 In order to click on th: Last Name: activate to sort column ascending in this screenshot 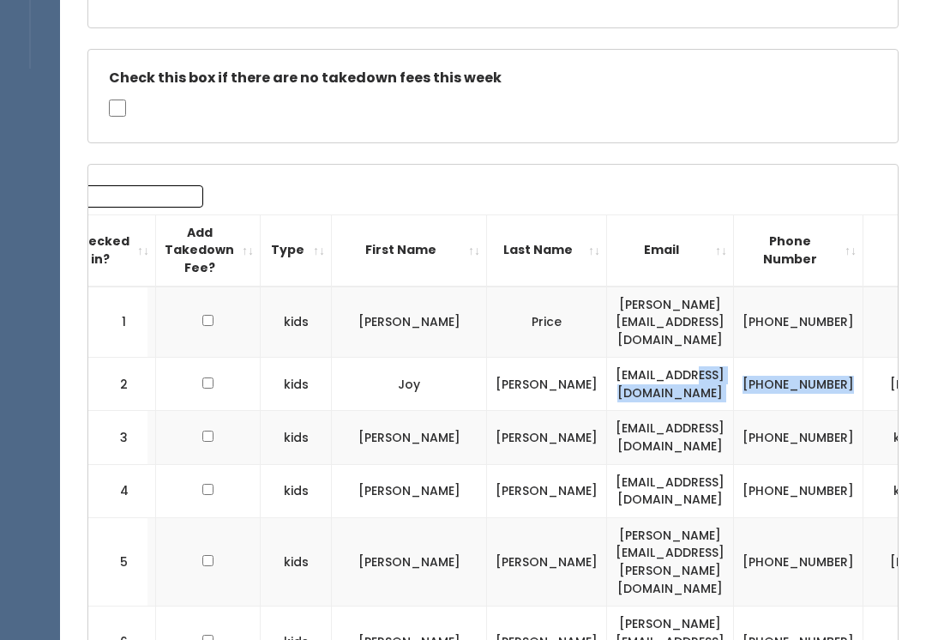, I will do `click(547, 250)`.